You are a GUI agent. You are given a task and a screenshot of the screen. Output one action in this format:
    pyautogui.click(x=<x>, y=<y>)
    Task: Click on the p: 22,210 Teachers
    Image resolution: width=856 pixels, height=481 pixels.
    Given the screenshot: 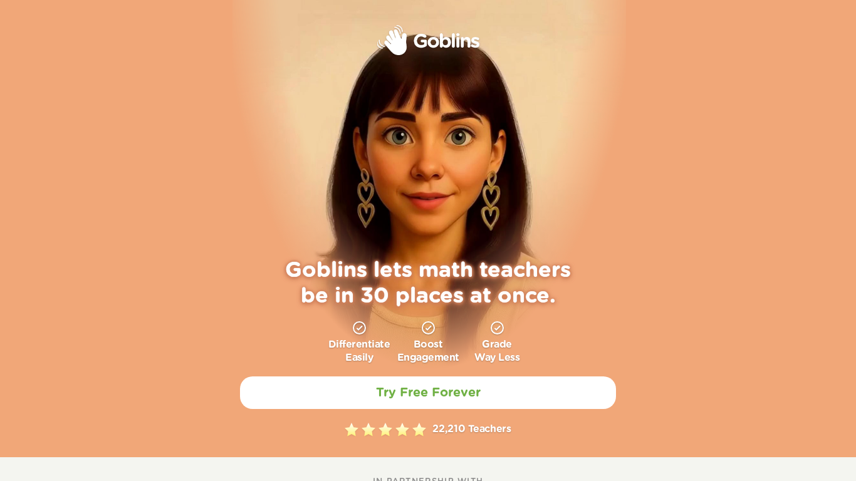 What is the action you would take?
    pyautogui.click(x=471, y=430)
    